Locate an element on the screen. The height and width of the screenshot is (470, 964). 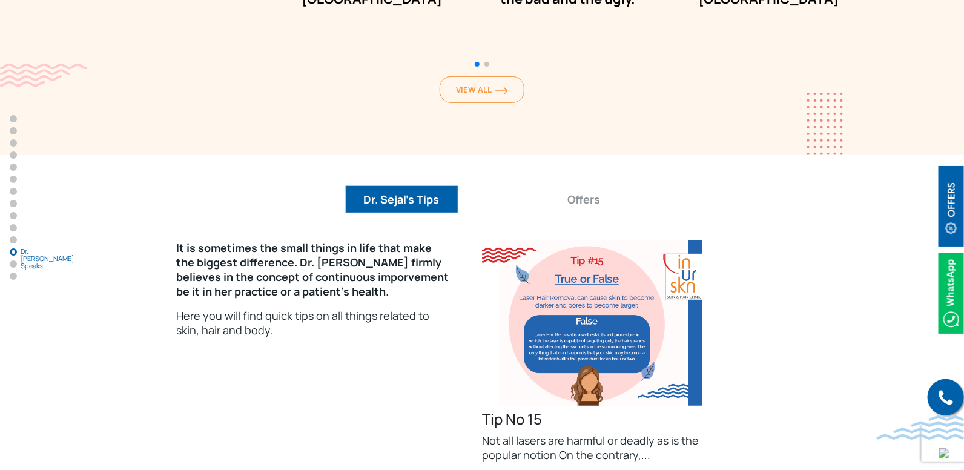
span: View All is located at coordinates (482, 90).